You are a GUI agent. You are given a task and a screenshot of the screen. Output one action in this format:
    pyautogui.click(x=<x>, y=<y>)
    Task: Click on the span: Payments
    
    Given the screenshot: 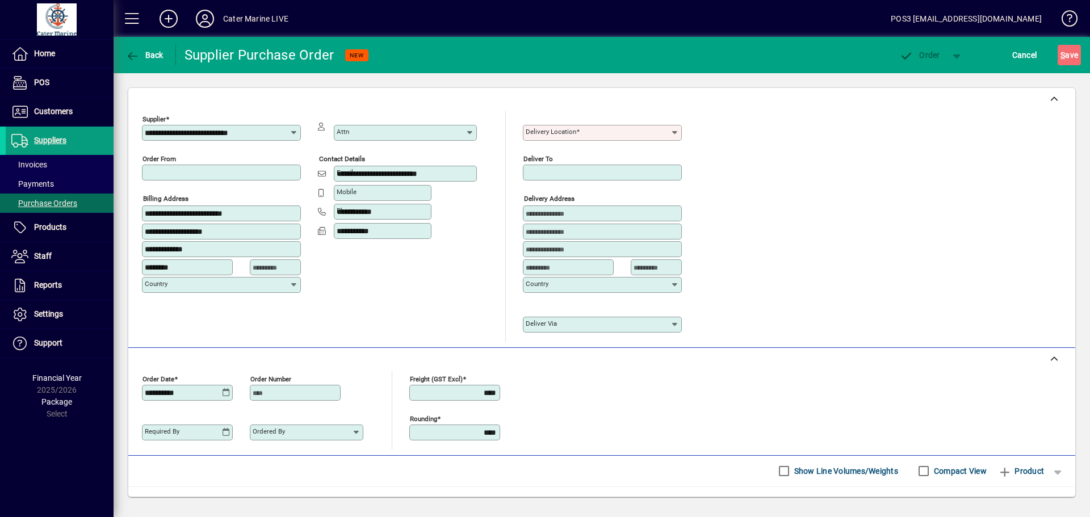 What is the action you would take?
    pyautogui.click(x=32, y=184)
    